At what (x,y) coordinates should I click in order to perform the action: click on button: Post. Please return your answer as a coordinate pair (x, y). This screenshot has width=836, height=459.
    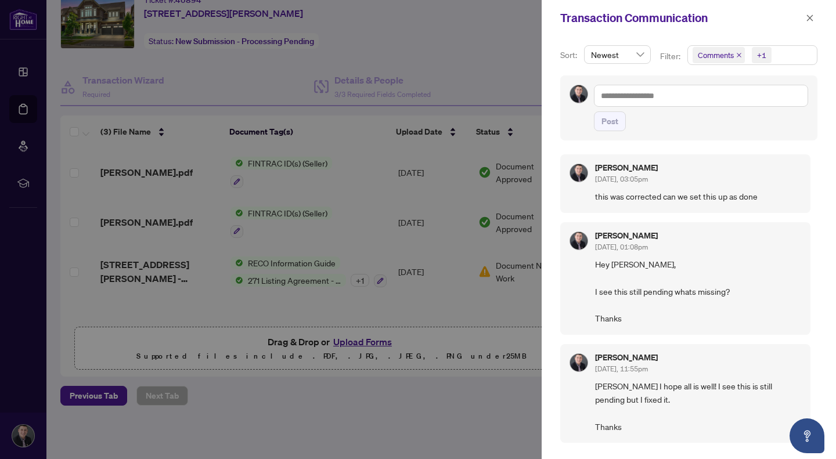
    Looking at the image, I should click on (610, 121).